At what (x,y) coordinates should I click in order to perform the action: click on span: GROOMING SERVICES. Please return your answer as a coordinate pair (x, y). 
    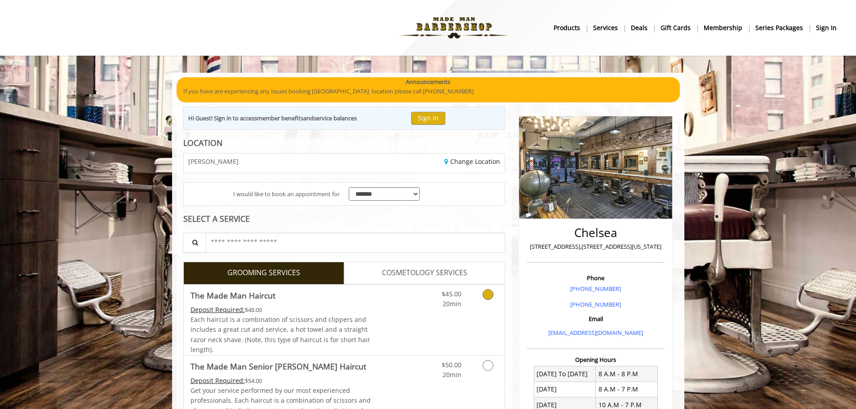
    Looking at the image, I should click on (264, 273).